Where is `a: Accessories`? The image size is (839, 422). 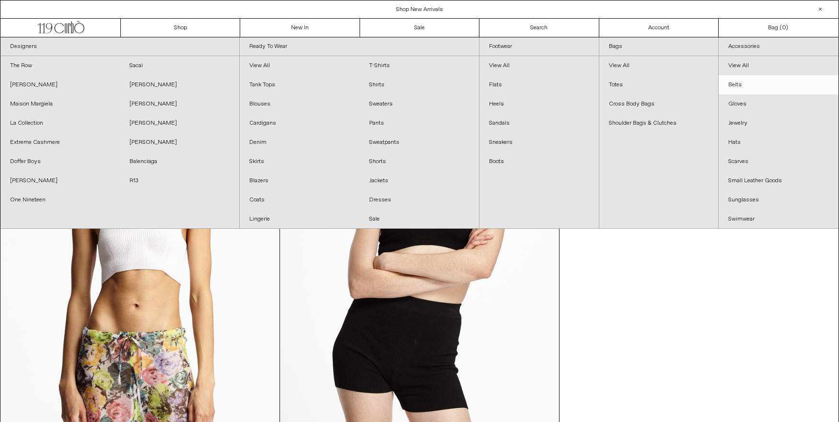 a: Accessories is located at coordinates (779, 47).